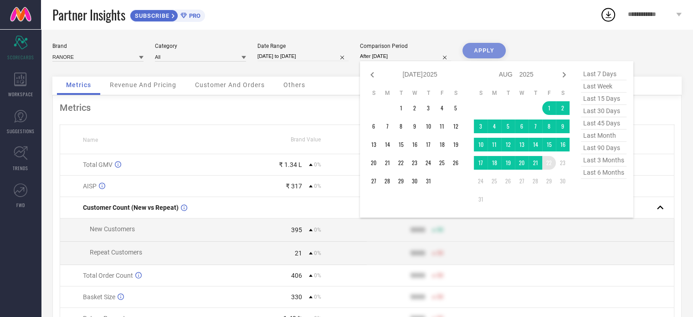 This screenshot has height=317, width=693. Describe the element at coordinates (428, 144) in the screenshot. I see `td: Thu Jul 17 2025` at that location.